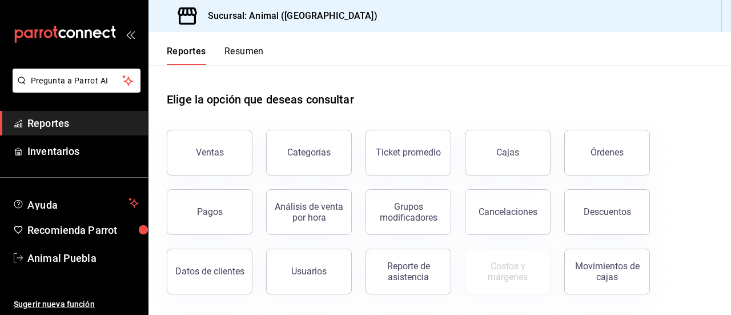 The image size is (731, 315). I want to click on div: Grupos modificadores, so click(408, 212).